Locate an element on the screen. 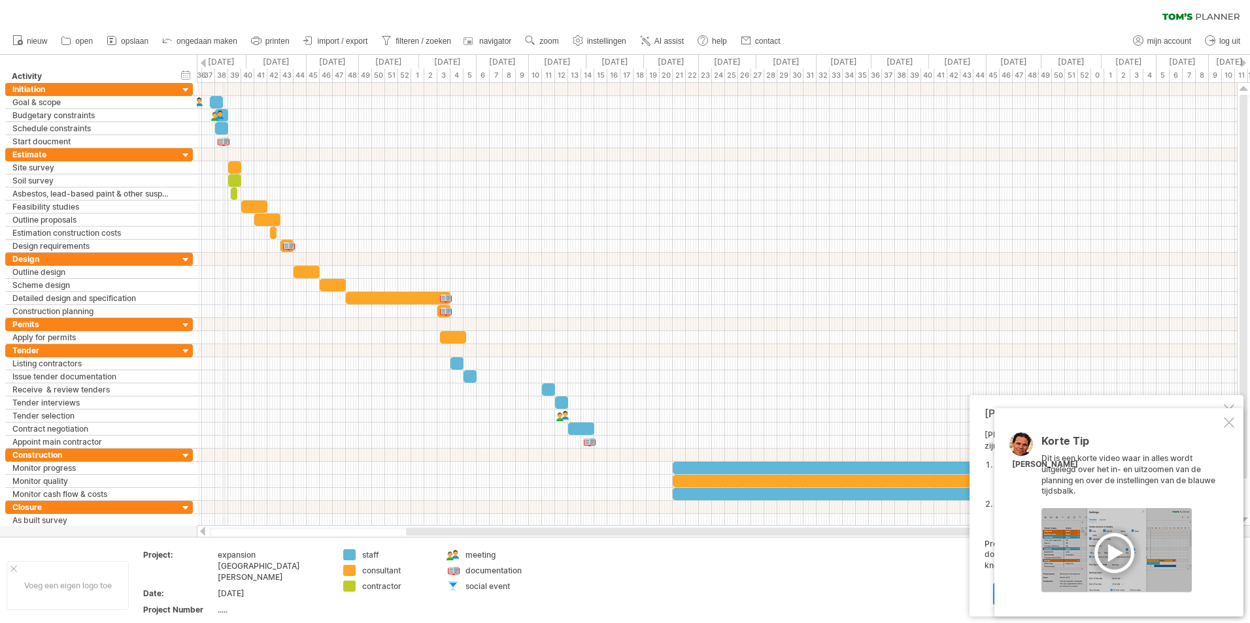 This screenshot has width=1250, height=623. a: nieuw is located at coordinates (30, 41).